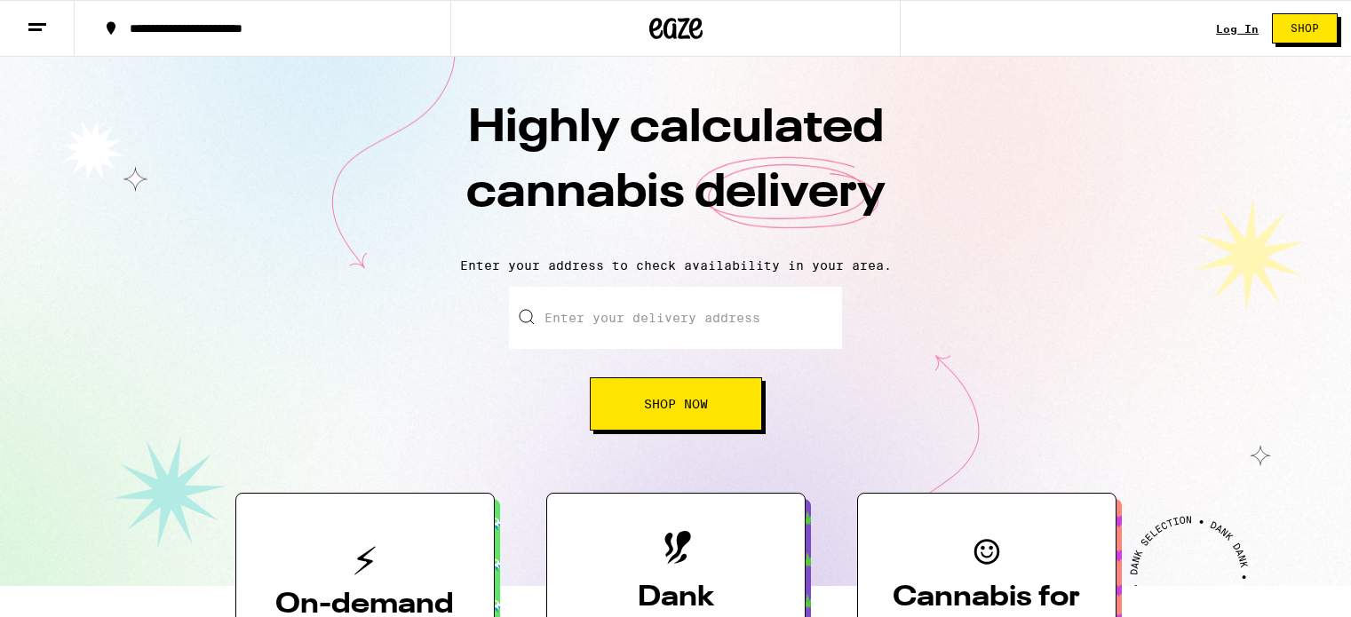 Image resolution: width=1351 pixels, height=617 pixels. Describe the element at coordinates (1305, 28) in the screenshot. I see `a: Shop` at that location.